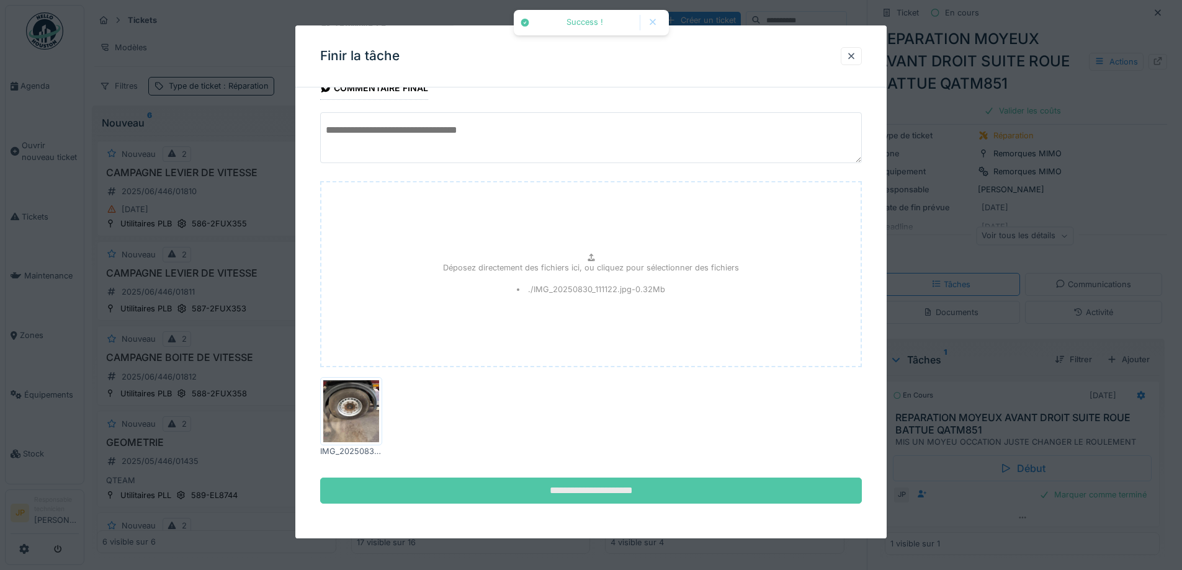 Image resolution: width=1182 pixels, height=570 pixels. I want to click on img: kxw7pbgwz2qi9zq6emzvsmtmk80a, so click(351, 412).